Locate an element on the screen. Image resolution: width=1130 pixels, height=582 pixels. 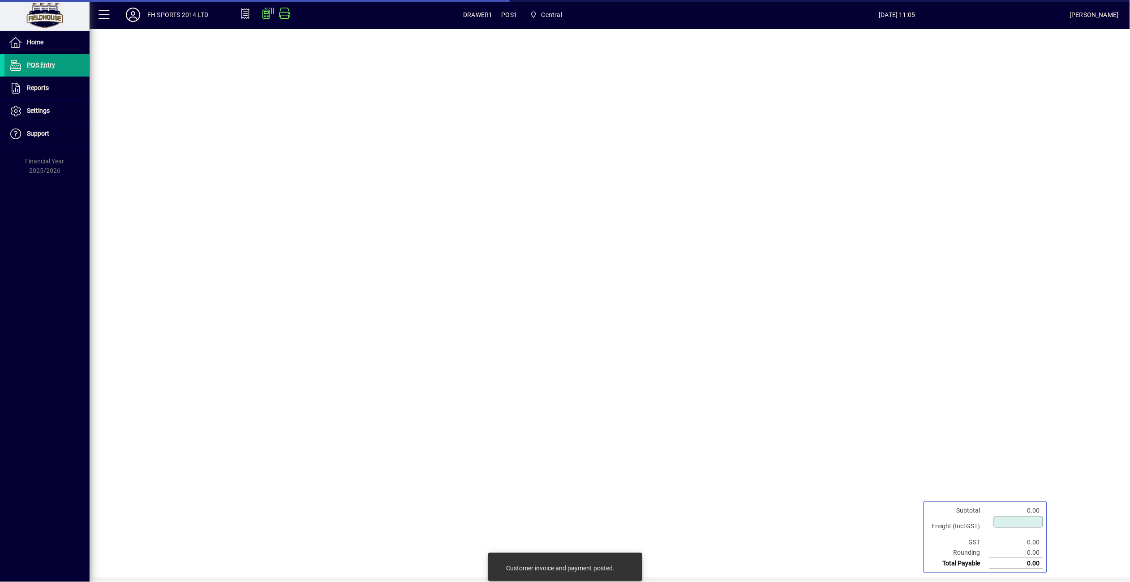
span: Home is located at coordinates (35, 42).